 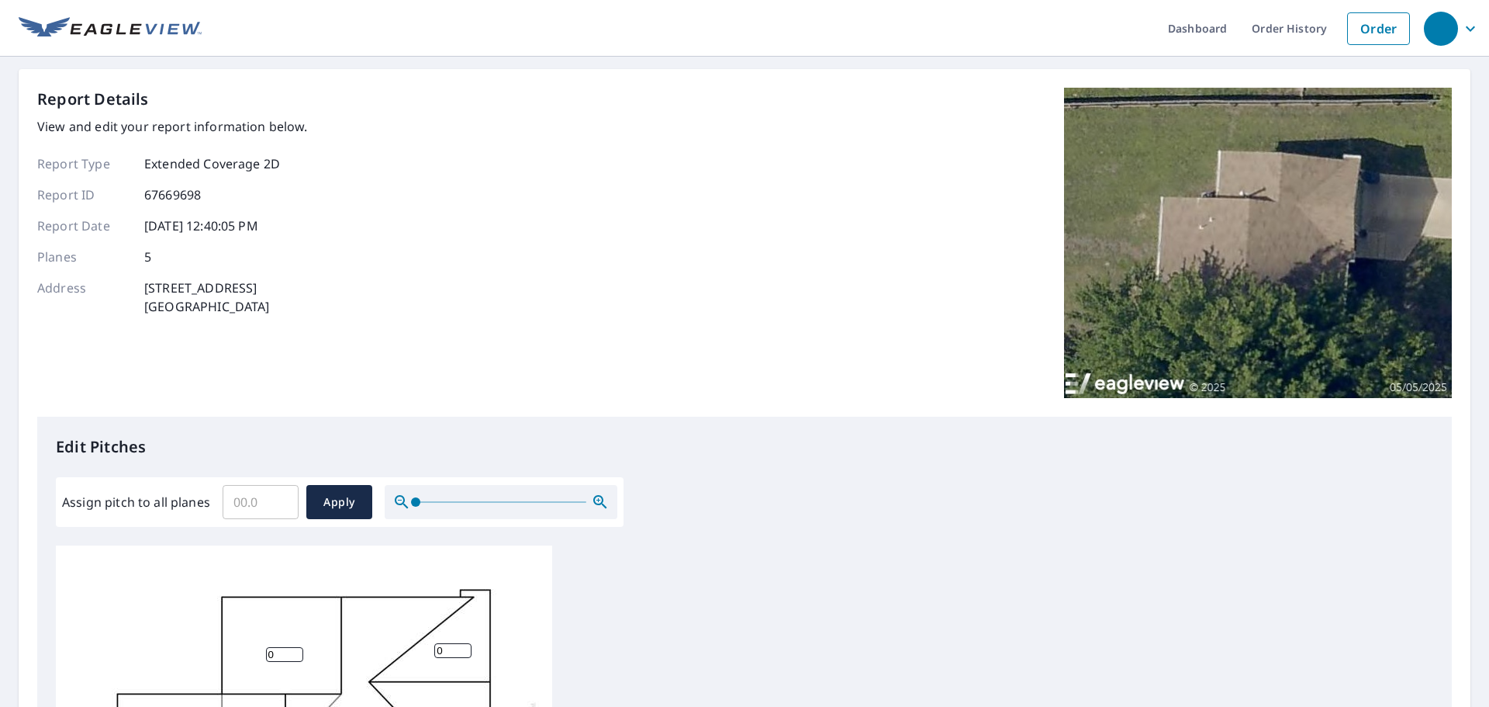 What do you see at coordinates (147, 257) in the screenshot?
I see `p: 5` at bounding box center [147, 257].